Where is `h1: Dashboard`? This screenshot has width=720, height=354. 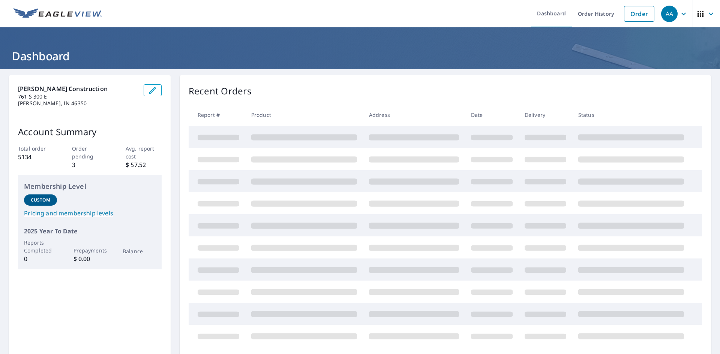 h1: Dashboard is located at coordinates (360, 56).